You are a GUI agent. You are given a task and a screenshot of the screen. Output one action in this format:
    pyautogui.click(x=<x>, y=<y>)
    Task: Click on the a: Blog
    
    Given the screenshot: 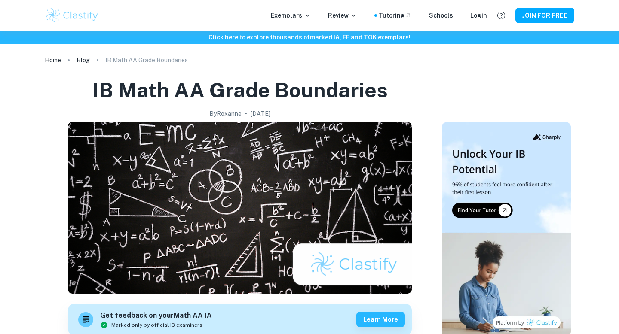 What is the action you would take?
    pyautogui.click(x=83, y=60)
    